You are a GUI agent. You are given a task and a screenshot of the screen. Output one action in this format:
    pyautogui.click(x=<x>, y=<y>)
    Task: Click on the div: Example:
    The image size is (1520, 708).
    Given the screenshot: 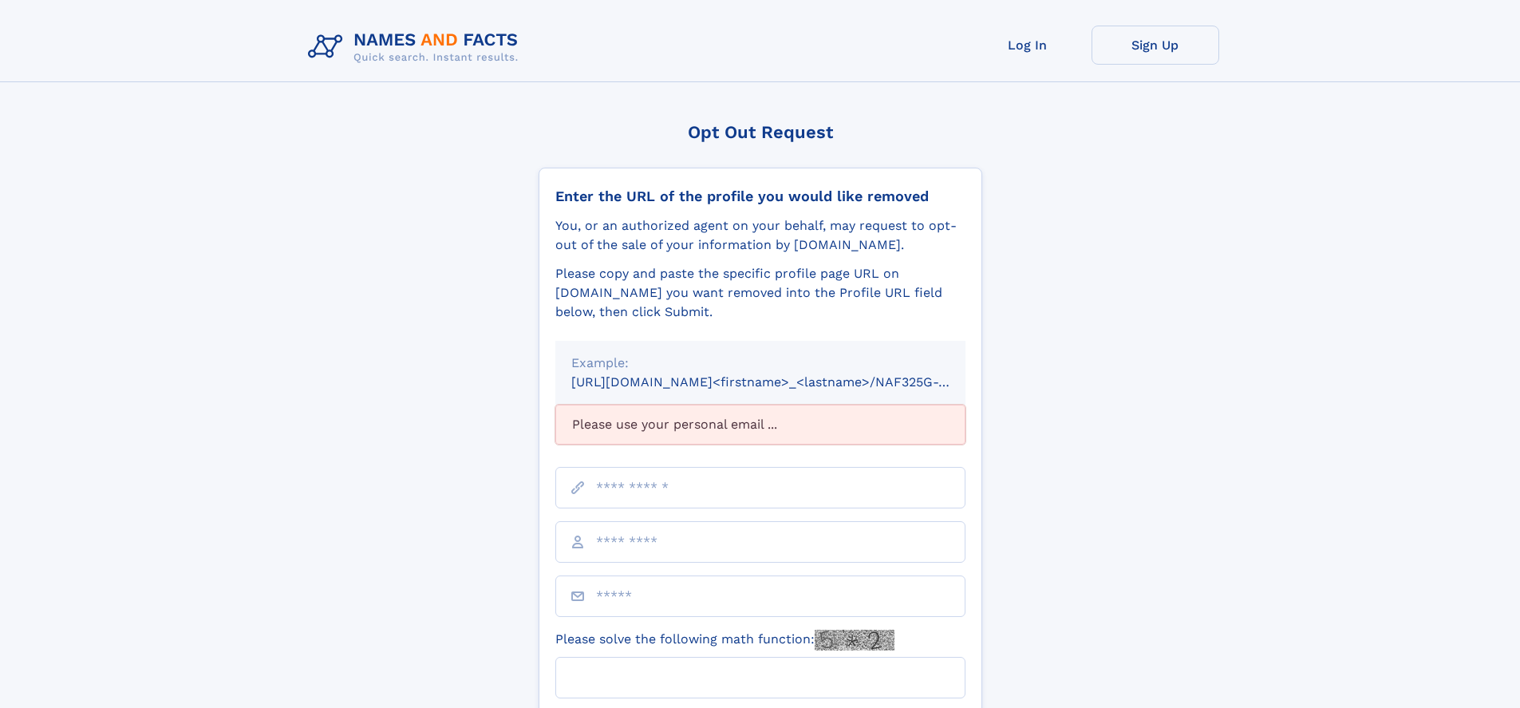 What is the action you would take?
    pyautogui.click(x=761, y=363)
    